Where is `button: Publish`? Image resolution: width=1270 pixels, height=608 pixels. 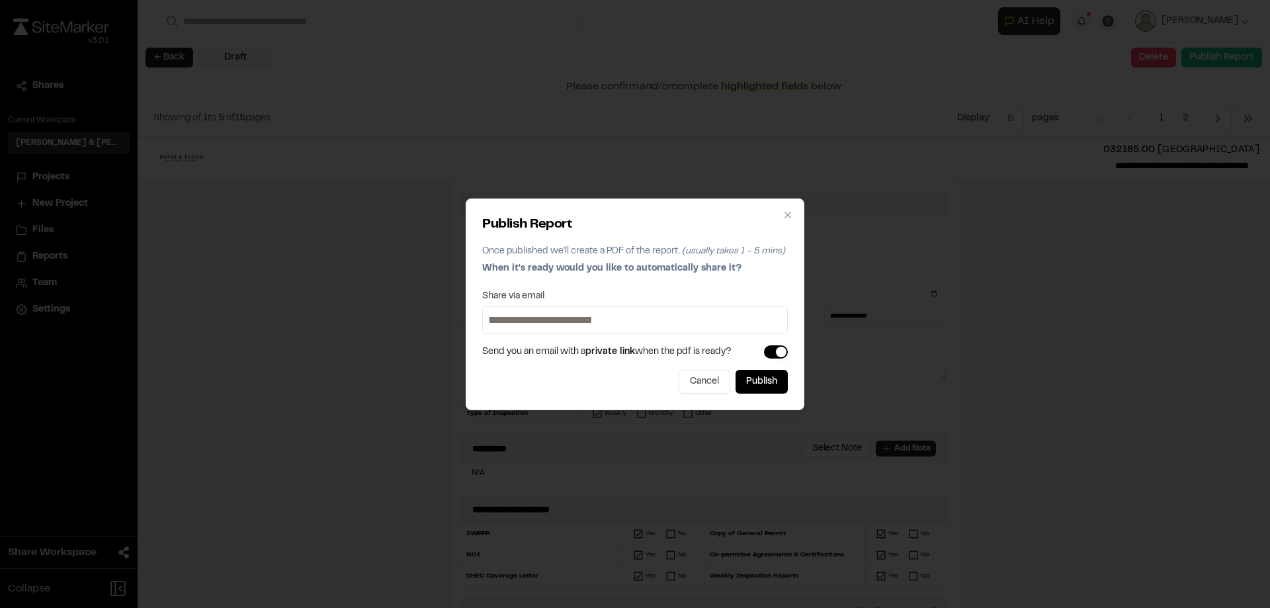
button: Publish is located at coordinates (761, 382).